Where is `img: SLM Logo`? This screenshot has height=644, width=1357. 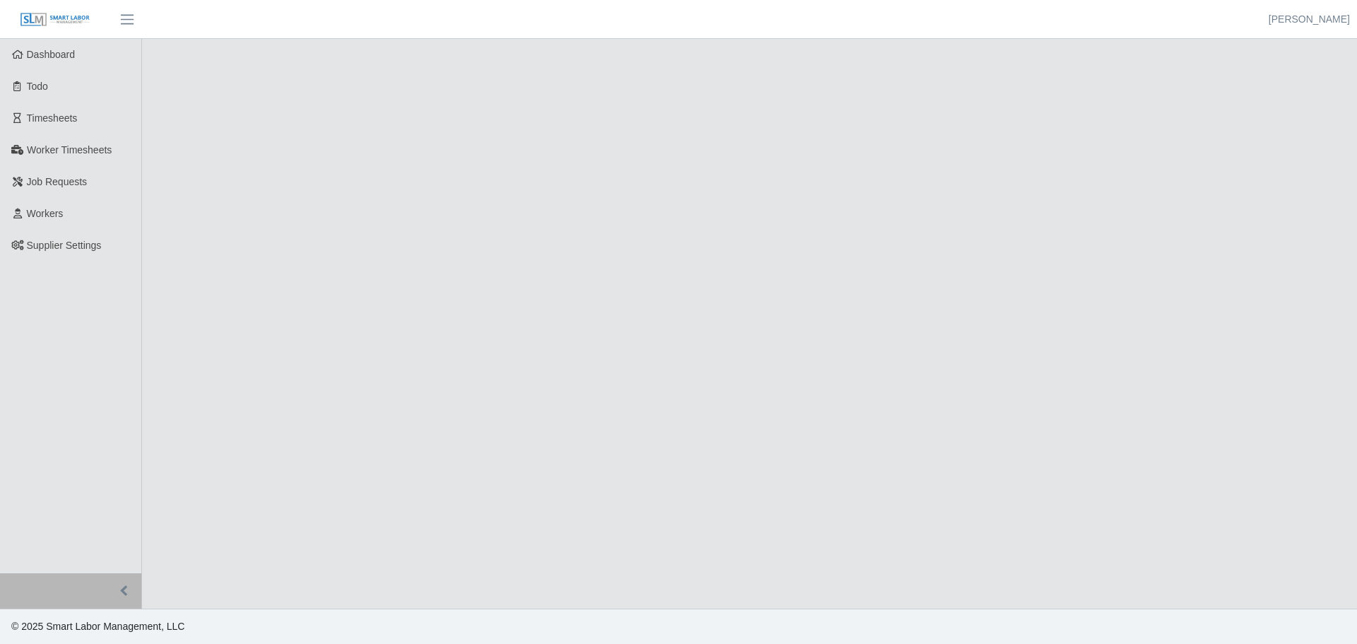 img: SLM Logo is located at coordinates (55, 20).